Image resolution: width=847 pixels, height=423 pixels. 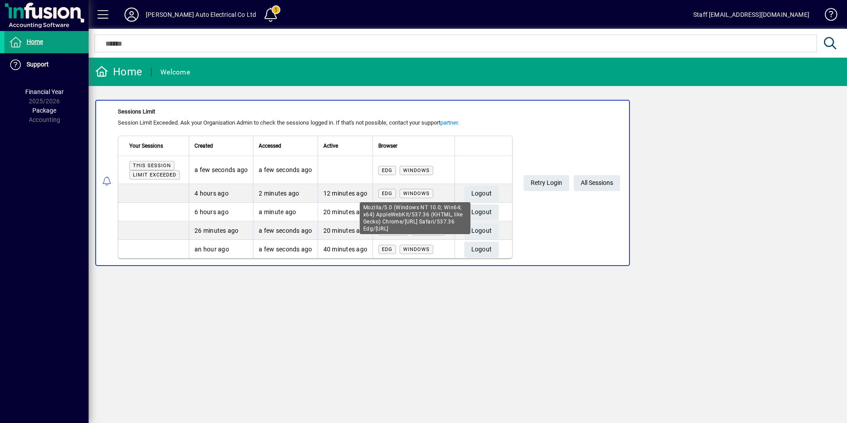 What do you see at coordinates (315, 112) in the screenshot?
I see `div: Sessions Limit` at bounding box center [315, 112].